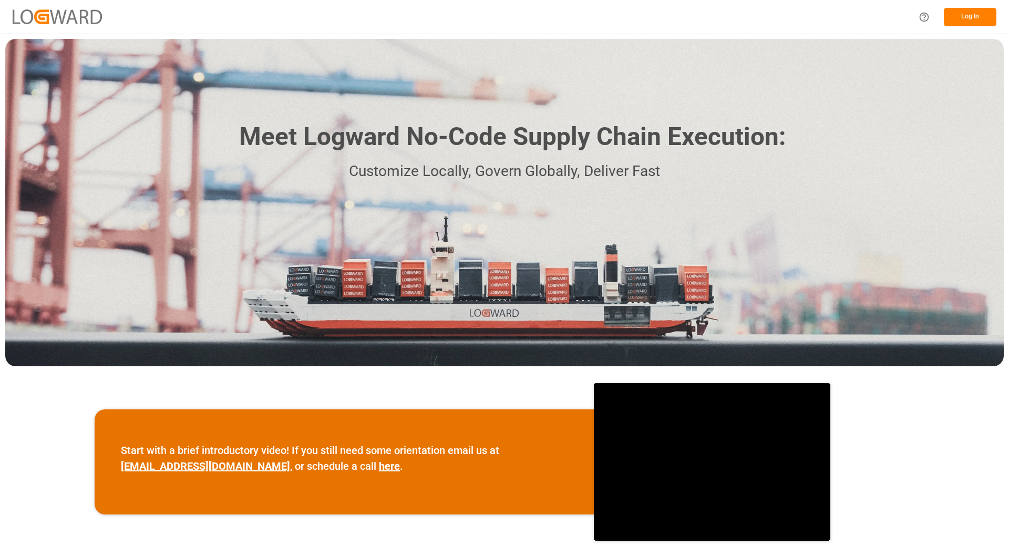 This screenshot has height=546, width=1009. What do you see at coordinates (344, 458) in the screenshot?
I see `p: Start with a brief introductory video! If you still need some orientation email us at , or schedu...` at bounding box center [344, 458].